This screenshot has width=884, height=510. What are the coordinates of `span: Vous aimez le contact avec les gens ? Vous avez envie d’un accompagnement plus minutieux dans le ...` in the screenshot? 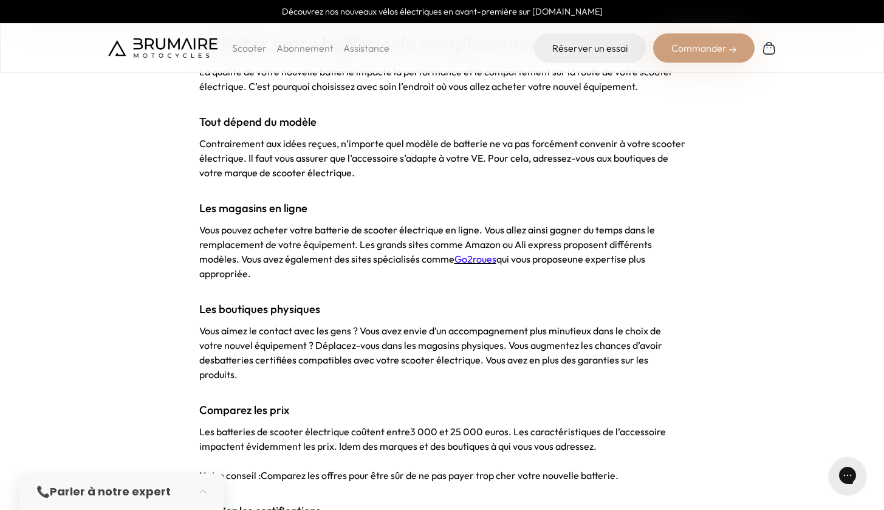 It's located at (431, 345).